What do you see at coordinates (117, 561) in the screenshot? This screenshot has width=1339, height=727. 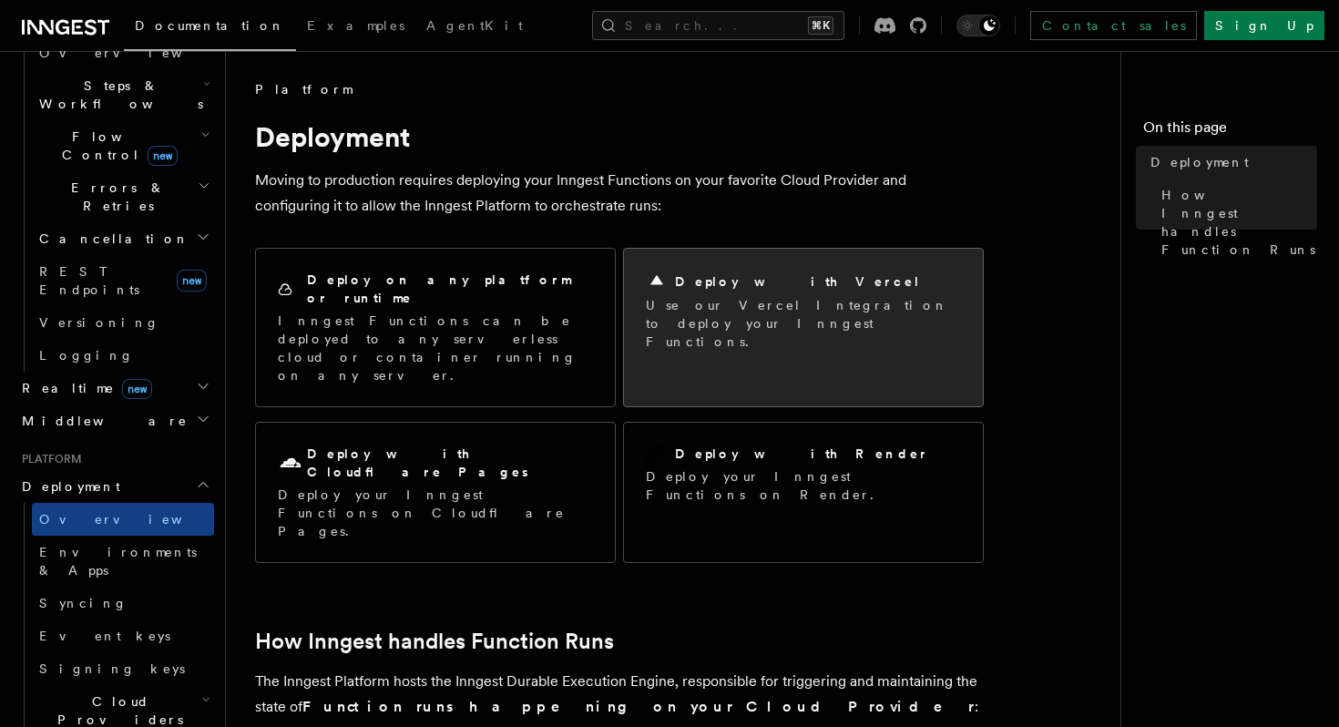 I see `span: Environments & Apps` at bounding box center [117, 561].